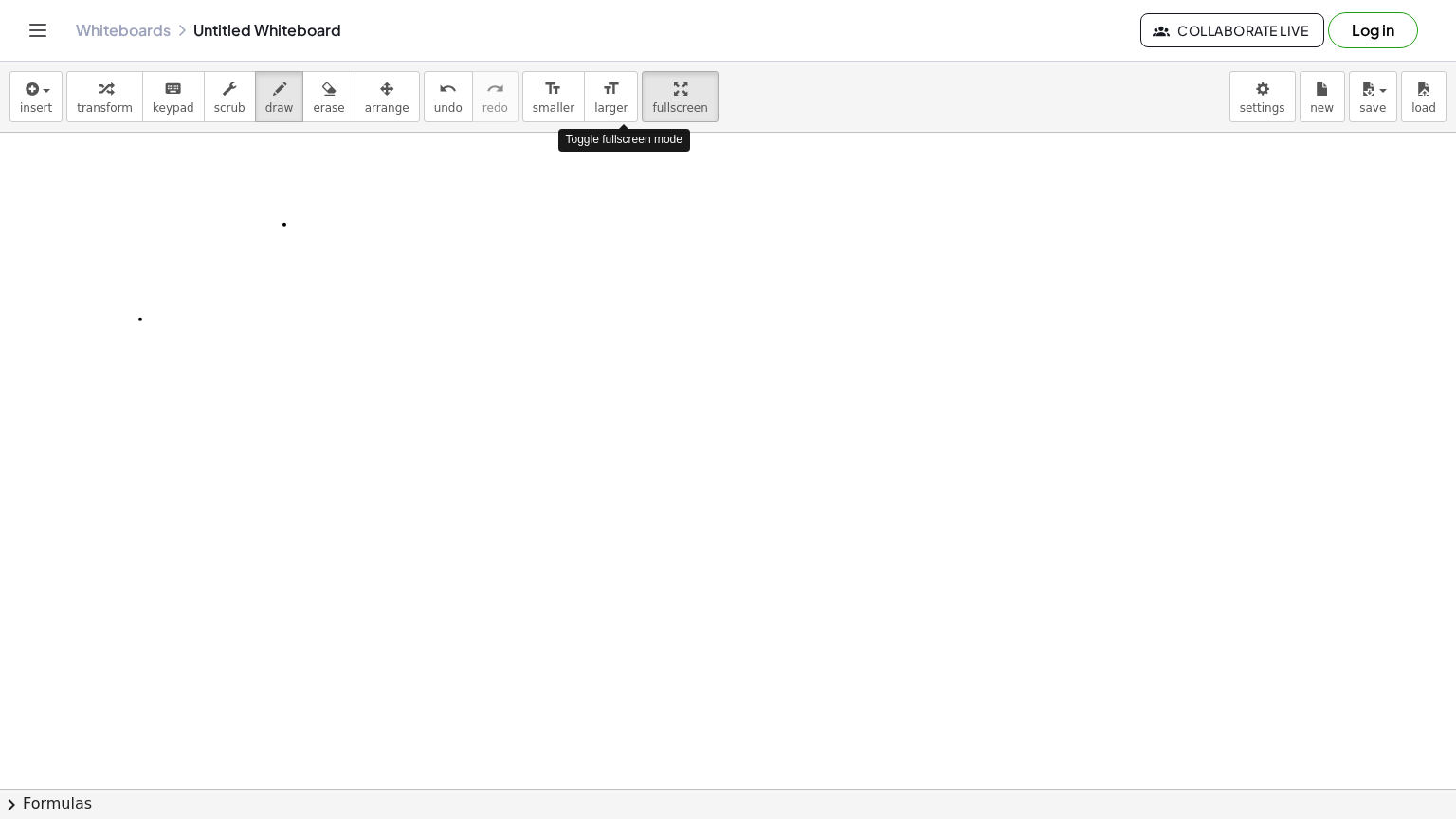  What do you see at coordinates (680, 108) in the screenshot?
I see `span: fullscreen` at bounding box center [680, 108].